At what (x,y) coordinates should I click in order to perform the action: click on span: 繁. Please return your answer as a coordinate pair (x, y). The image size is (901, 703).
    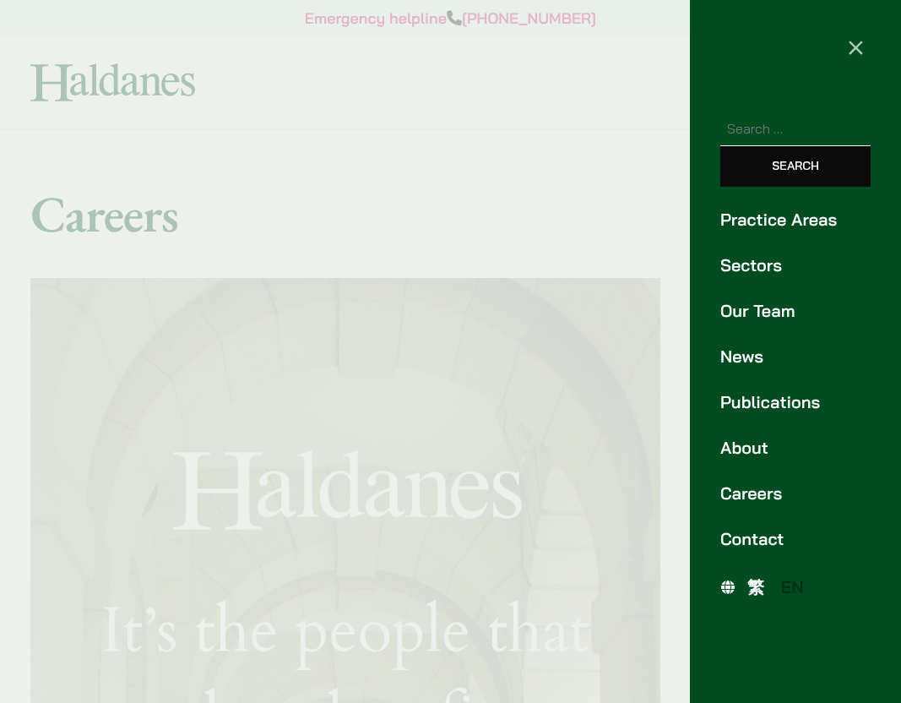
    Looking at the image, I should click on (756, 586).